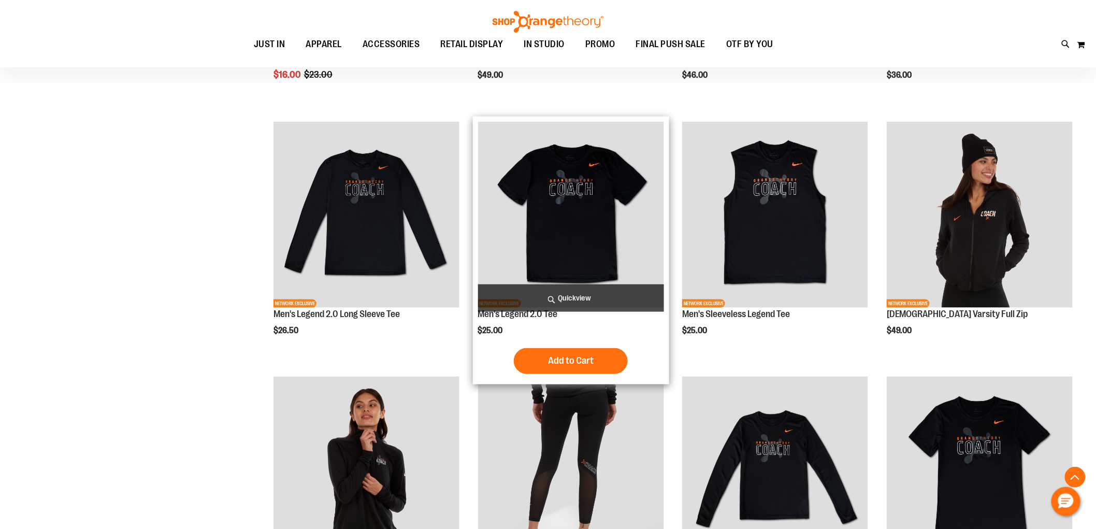  What do you see at coordinates (287, 331) in the screenshot?
I see `span: $26.50` at bounding box center [287, 331].